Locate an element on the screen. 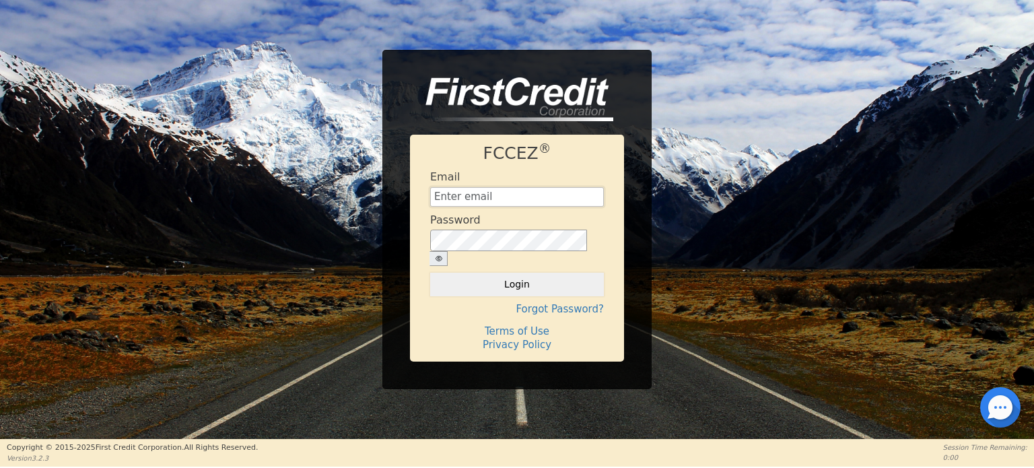 The image size is (1034, 468). h1: FCCEZ is located at coordinates (517, 154).